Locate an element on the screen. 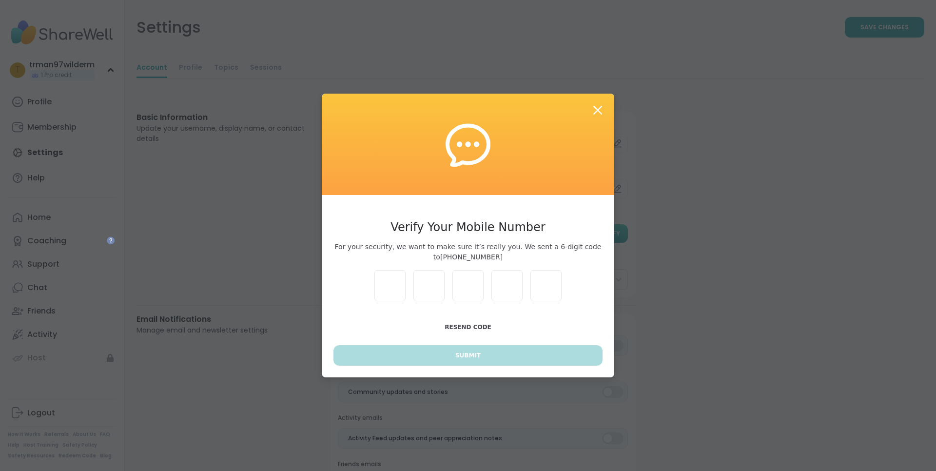 Image resolution: width=936 pixels, height=471 pixels. span: Resend Code is located at coordinates (468, 327).